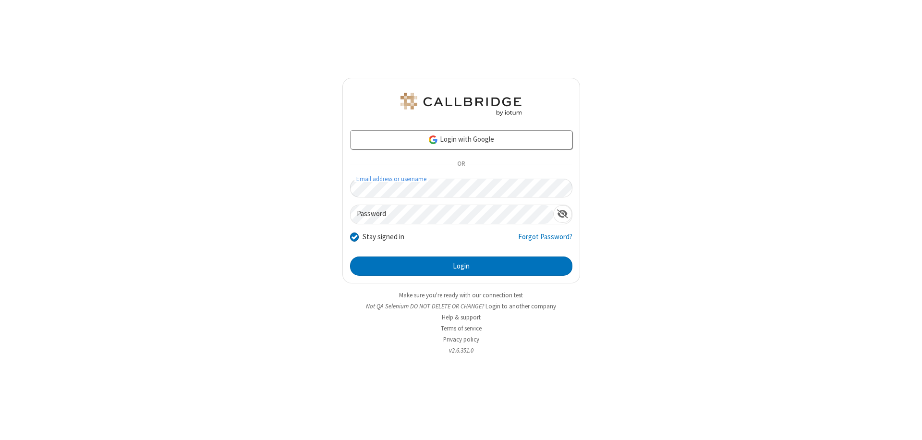 The height and width of the screenshot is (440, 922). I want to click on a: Help & support, so click(461, 317).